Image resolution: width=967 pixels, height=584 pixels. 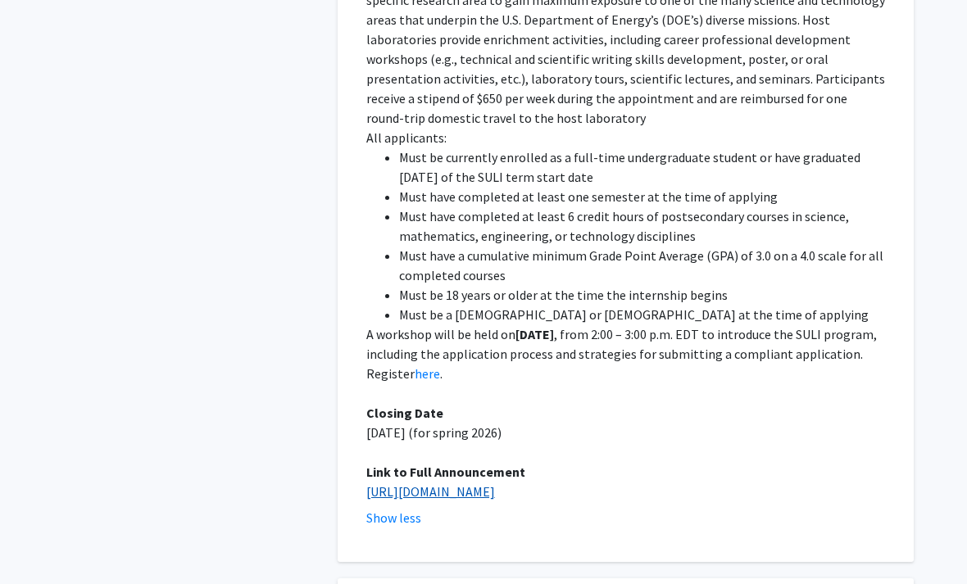 I want to click on strong: Closing Date, so click(x=405, y=414).